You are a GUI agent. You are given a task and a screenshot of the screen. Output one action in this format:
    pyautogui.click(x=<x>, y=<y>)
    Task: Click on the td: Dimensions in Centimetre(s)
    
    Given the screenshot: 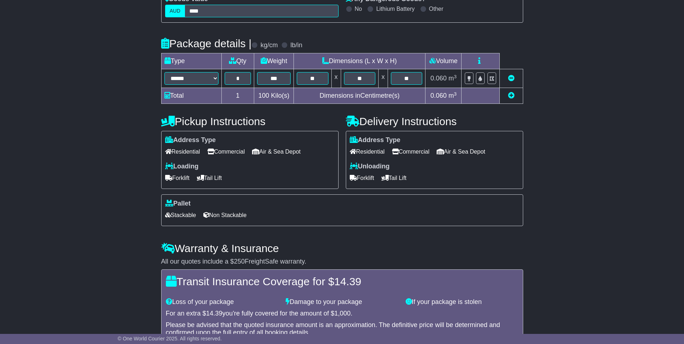 What is the action you would take?
    pyautogui.click(x=359, y=96)
    